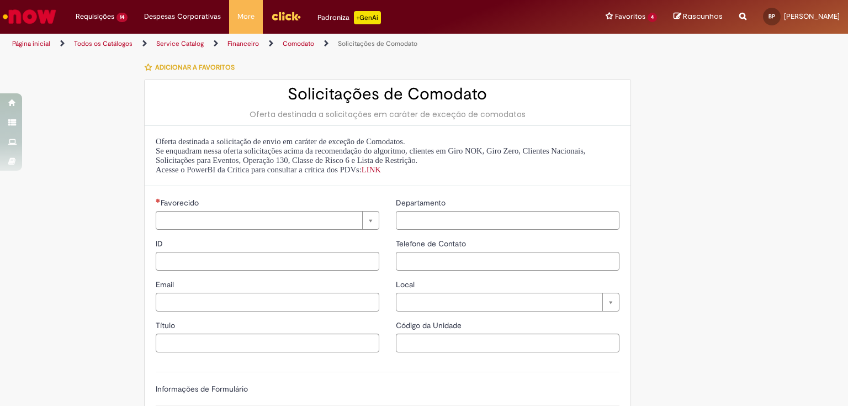  What do you see at coordinates (201, 389) in the screenshot?
I see `label: Informações de Formulário` at bounding box center [201, 389].